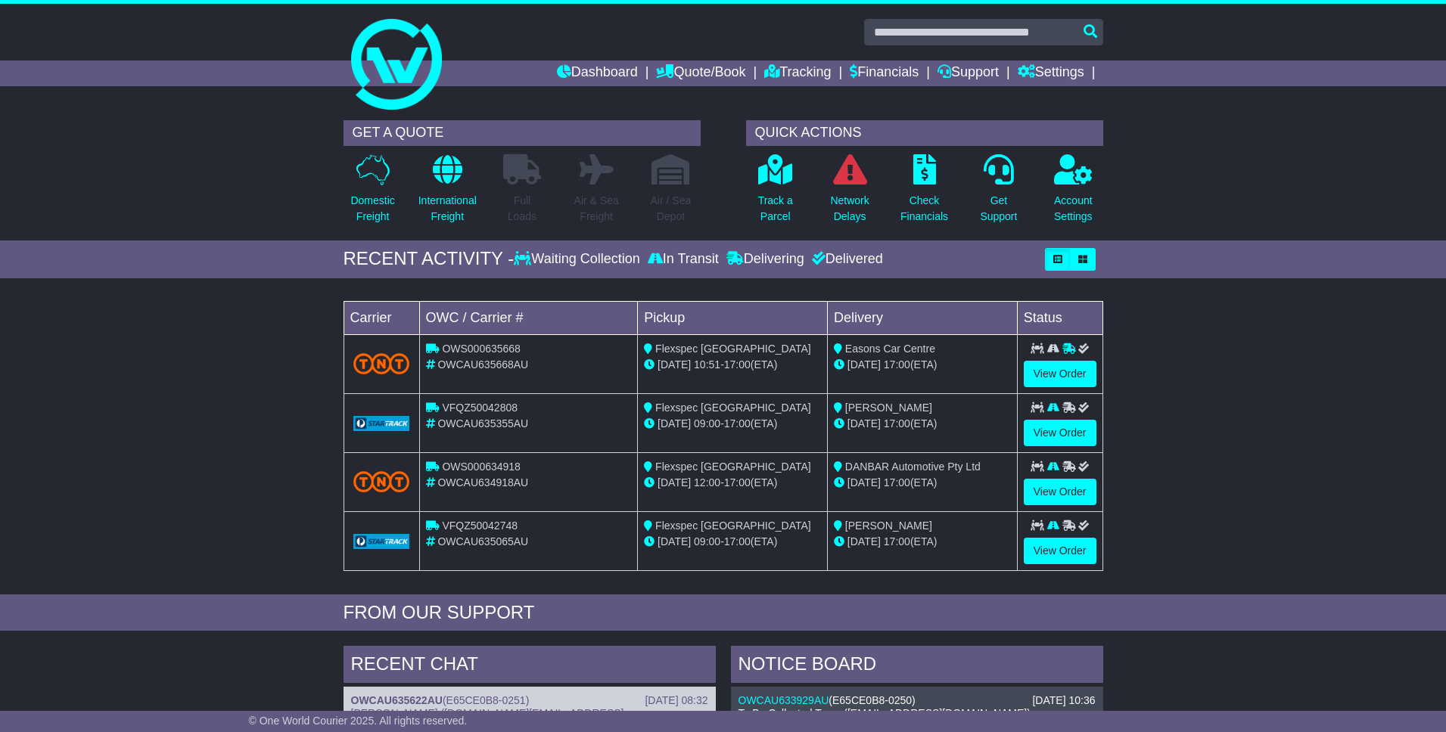 This screenshot has height=732, width=1446. I want to click on div: RECENT ACTIVITY -, so click(429, 259).